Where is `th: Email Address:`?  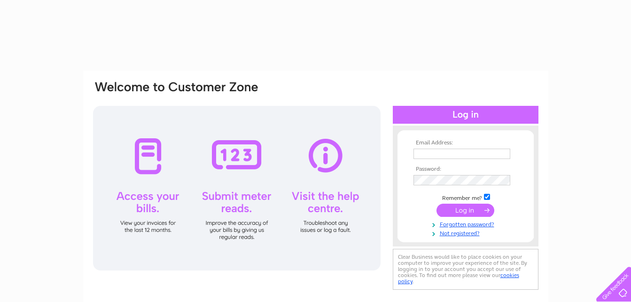 th: Email Address: is located at coordinates (466, 143).